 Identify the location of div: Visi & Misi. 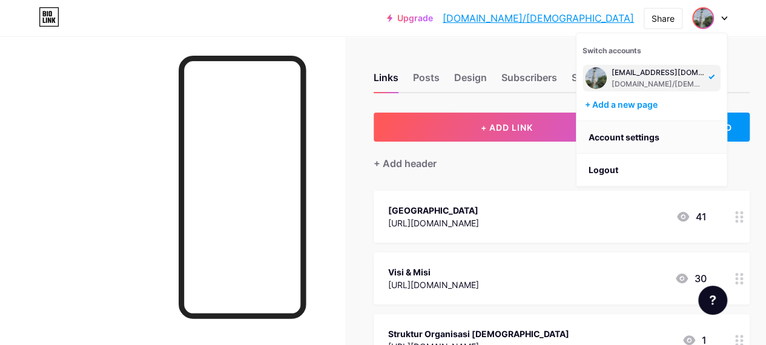
(434, 272).